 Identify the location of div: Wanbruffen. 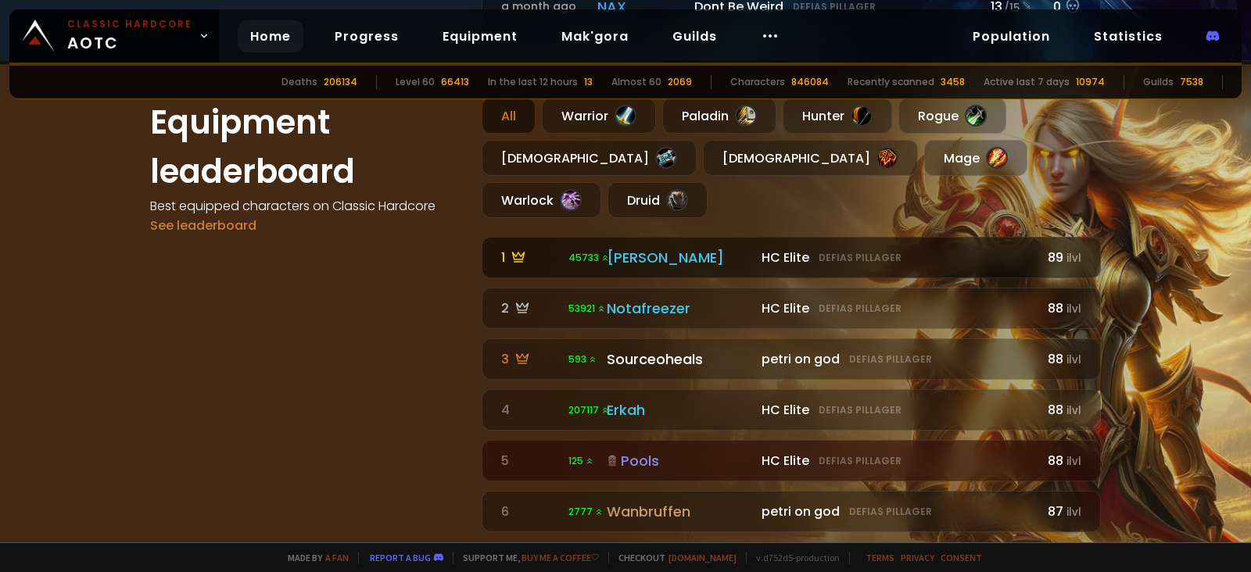
(679, 511).